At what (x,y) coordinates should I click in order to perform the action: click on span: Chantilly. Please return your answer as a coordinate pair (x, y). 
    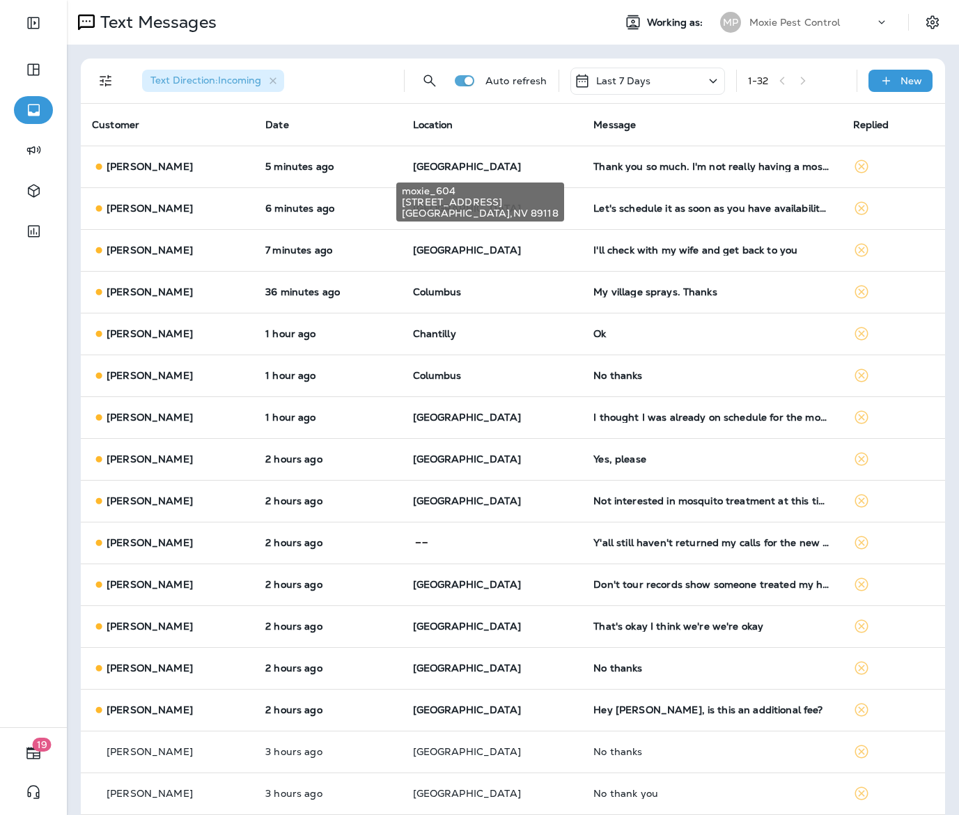
    Looking at the image, I should click on (435, 334).